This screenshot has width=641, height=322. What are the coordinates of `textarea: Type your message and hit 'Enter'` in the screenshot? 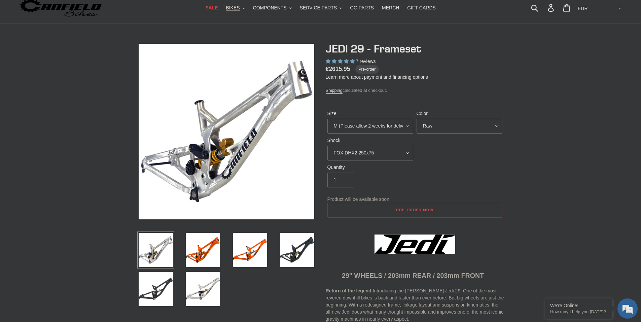 It's located at (66, 195).